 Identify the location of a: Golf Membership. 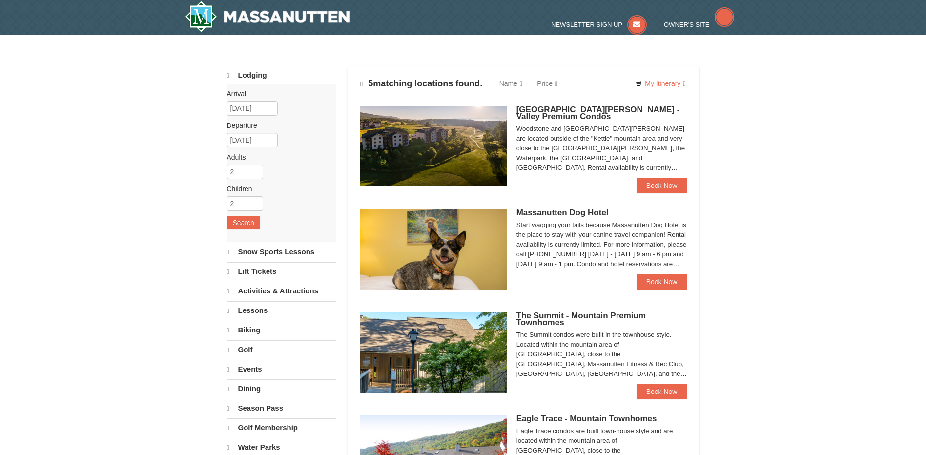
(281, 428).